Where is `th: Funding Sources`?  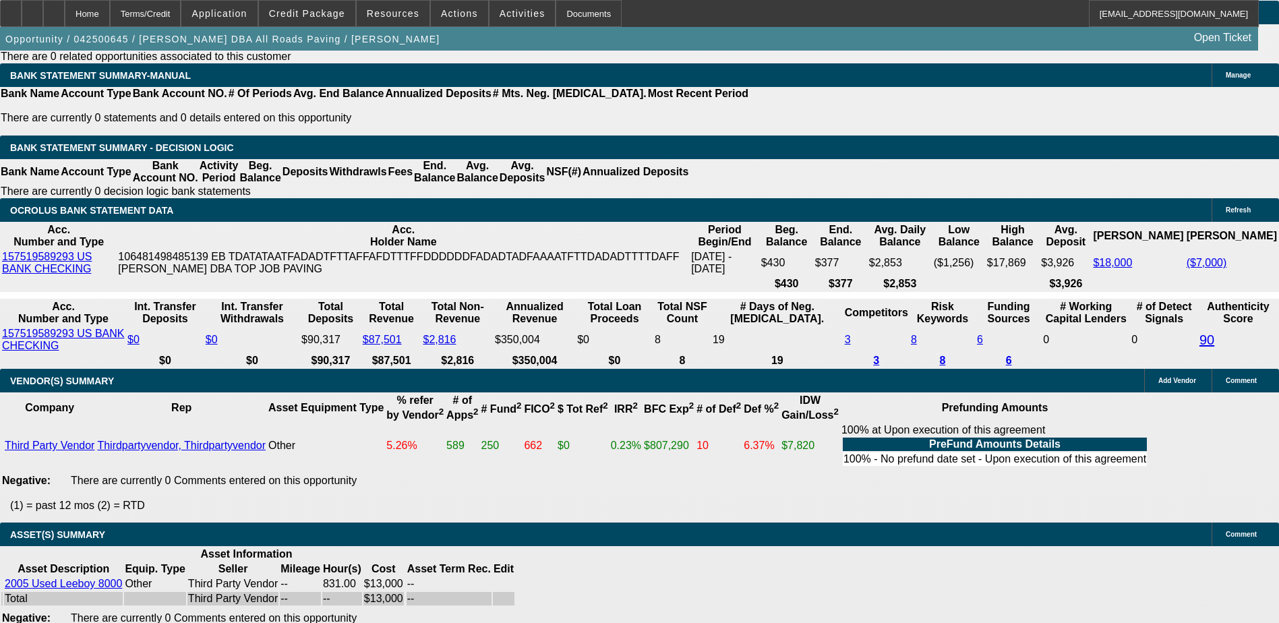
th: Funding Sources is located at coordinates (1009, 313).